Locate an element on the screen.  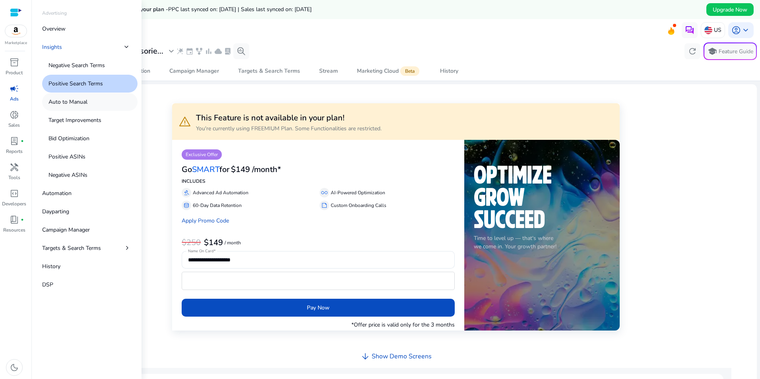
p: Bid Optimization is located at coordinates (69, 138).